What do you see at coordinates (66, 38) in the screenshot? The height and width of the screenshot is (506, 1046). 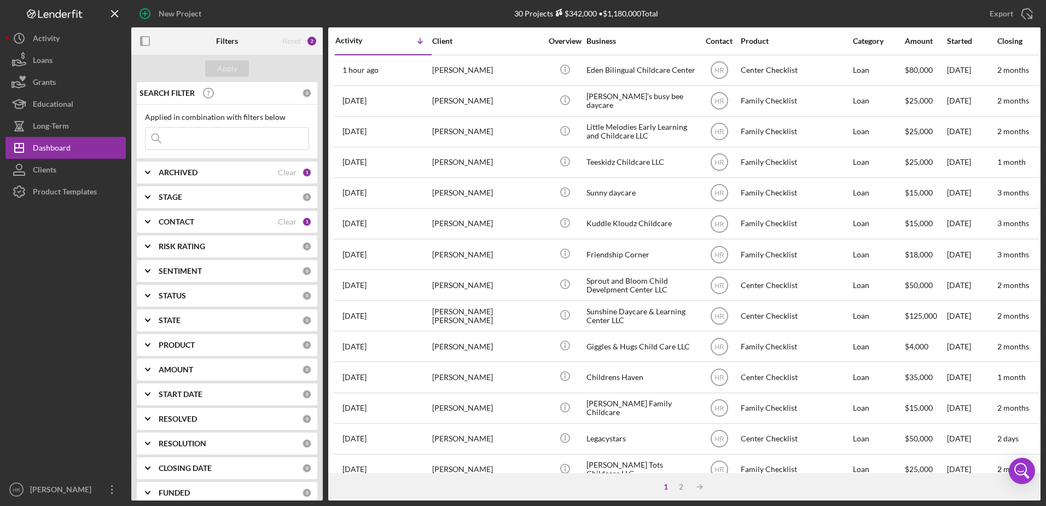 I see `button: Activity` at bounding box center [66, 38].